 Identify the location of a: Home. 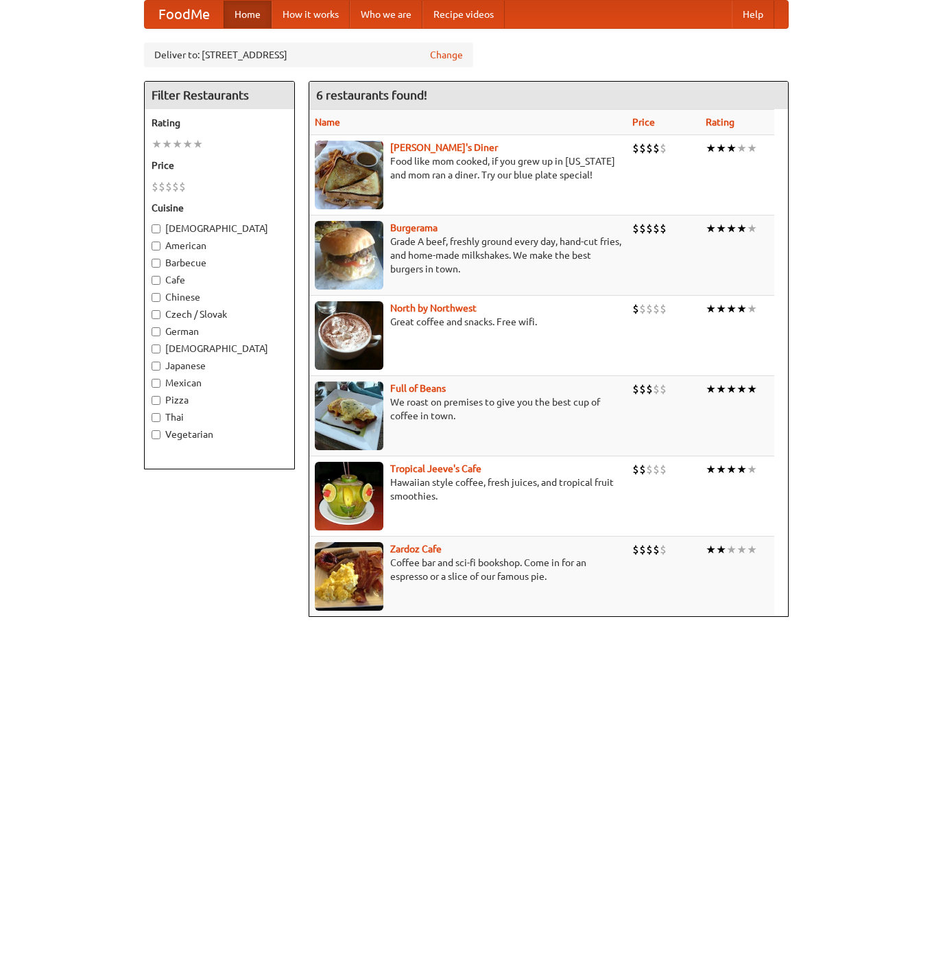
(248, 14).